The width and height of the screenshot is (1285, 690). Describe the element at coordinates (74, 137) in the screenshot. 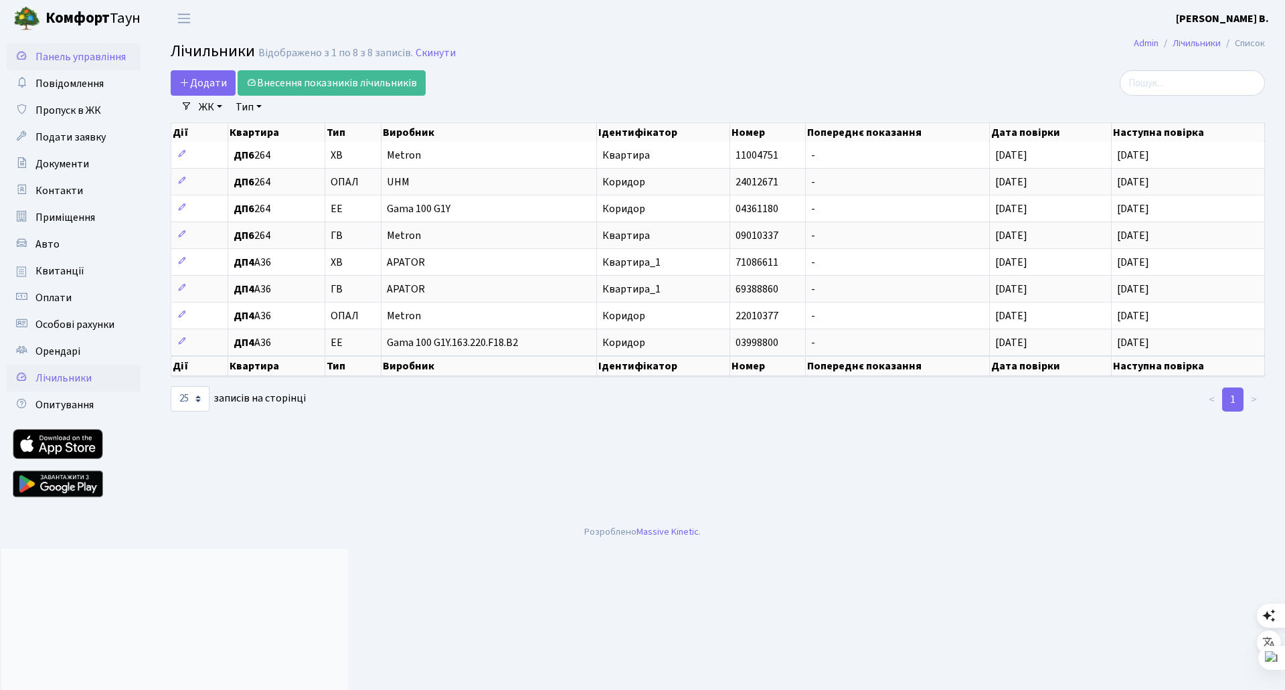

I see `a: Подати заявку` at that location.